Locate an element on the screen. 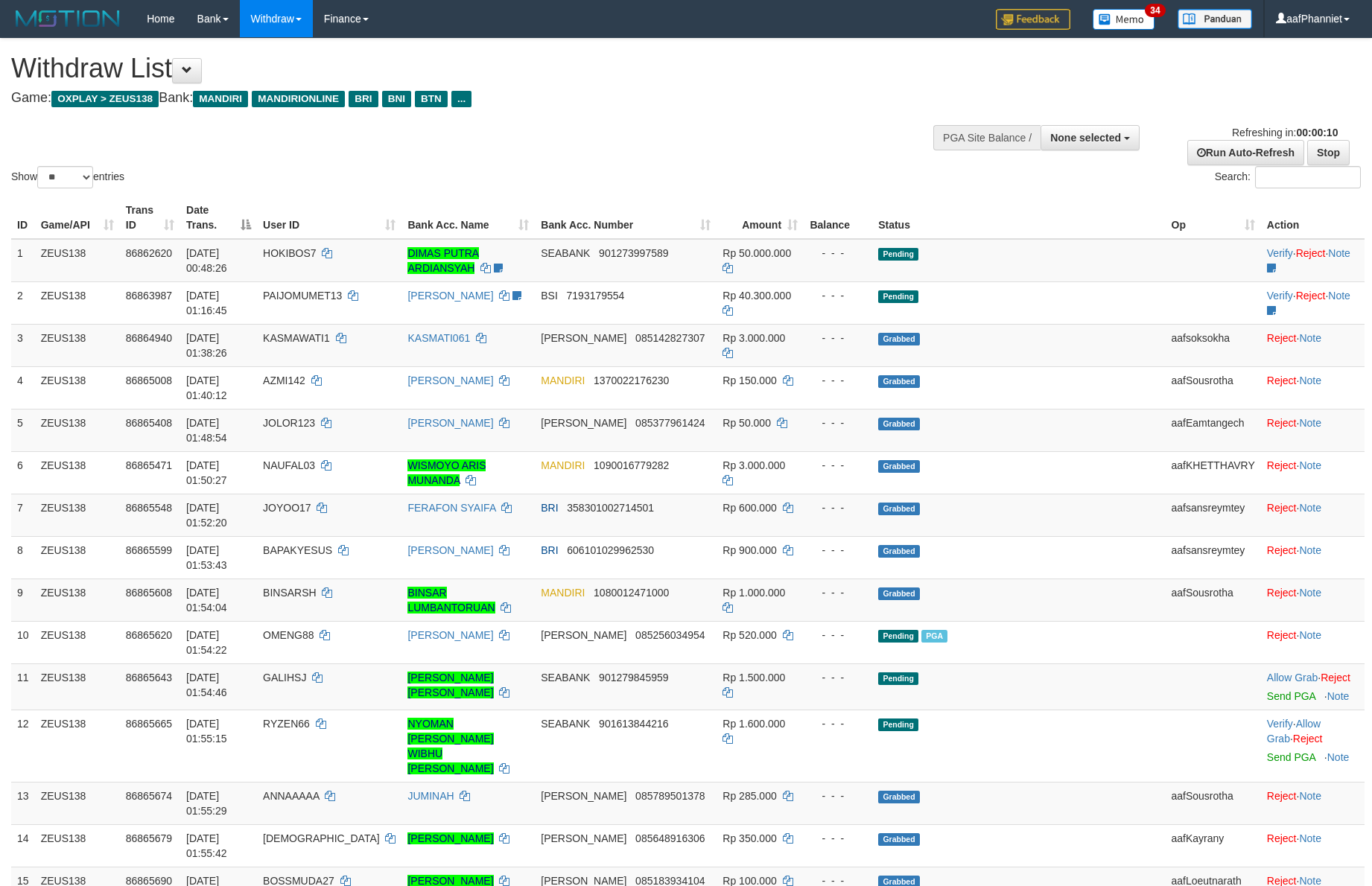  span: Rp 520.000 is located at coordinates (749, 635).